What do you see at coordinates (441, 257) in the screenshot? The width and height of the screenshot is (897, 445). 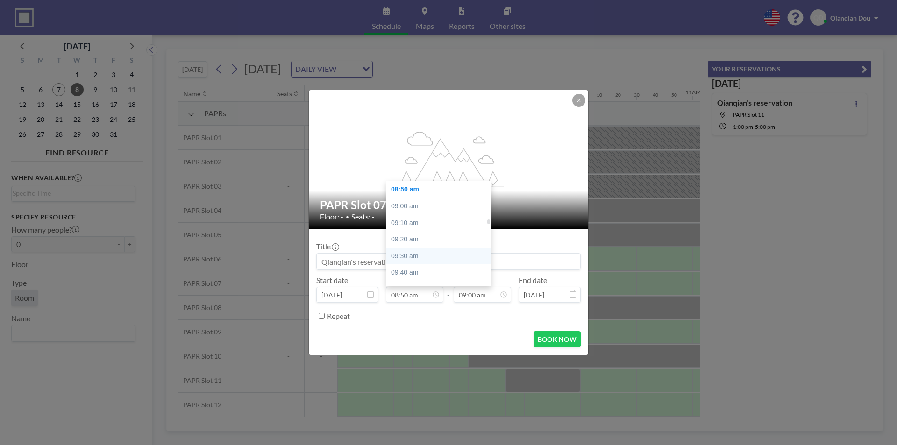 I see `div: 09:30 am` at bounding box center [441, 257].